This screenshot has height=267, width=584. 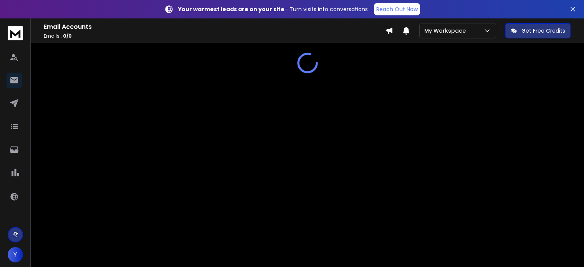 What do you see at coordinates (397, 9) in the screenshot?
I see `a: Reach Out Now` at bounding box center [397, 9].